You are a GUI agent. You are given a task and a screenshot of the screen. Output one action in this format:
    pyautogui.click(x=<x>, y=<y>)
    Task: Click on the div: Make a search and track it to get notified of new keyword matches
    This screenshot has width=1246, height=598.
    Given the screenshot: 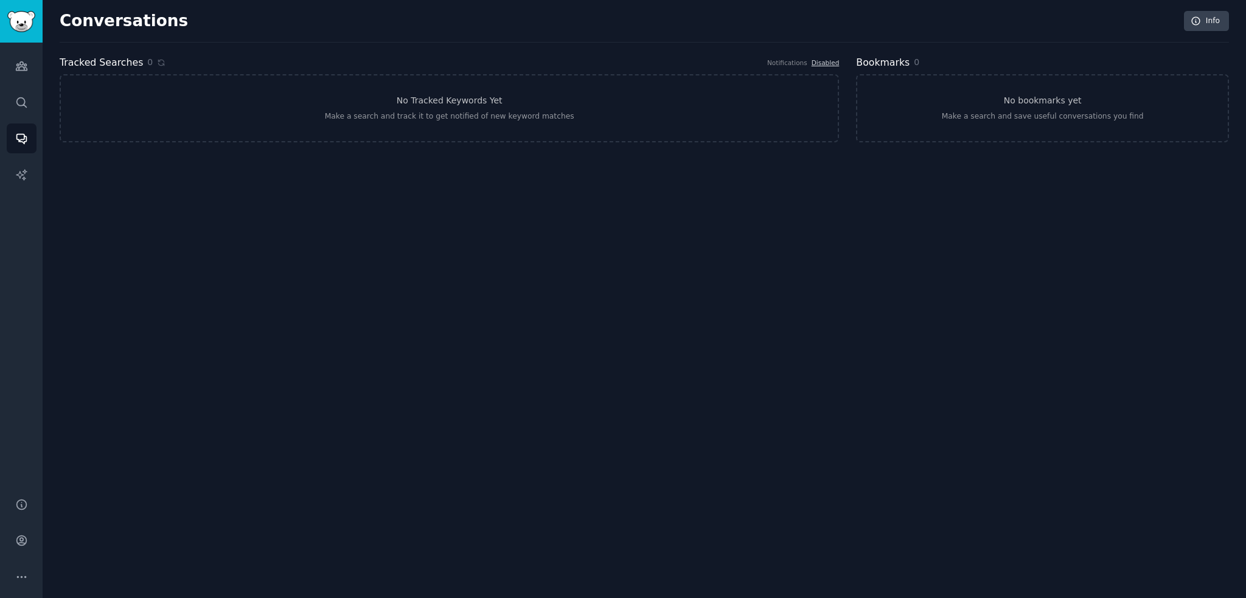 What is the action you would take?
    pyautogui.click(x=449, y=117)
    